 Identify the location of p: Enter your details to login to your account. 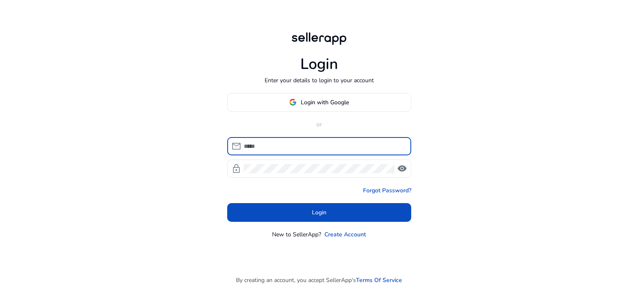
(319, 80).